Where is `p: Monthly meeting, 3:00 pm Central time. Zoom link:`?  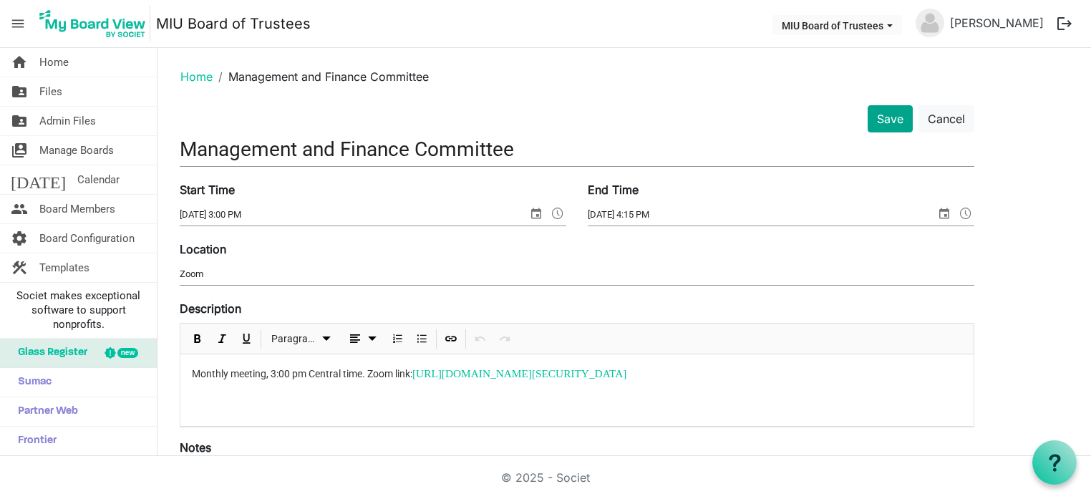
p: Monthly meeting, 3:00 pm Central time. Zoom link: is located at coordinates (577, 374).